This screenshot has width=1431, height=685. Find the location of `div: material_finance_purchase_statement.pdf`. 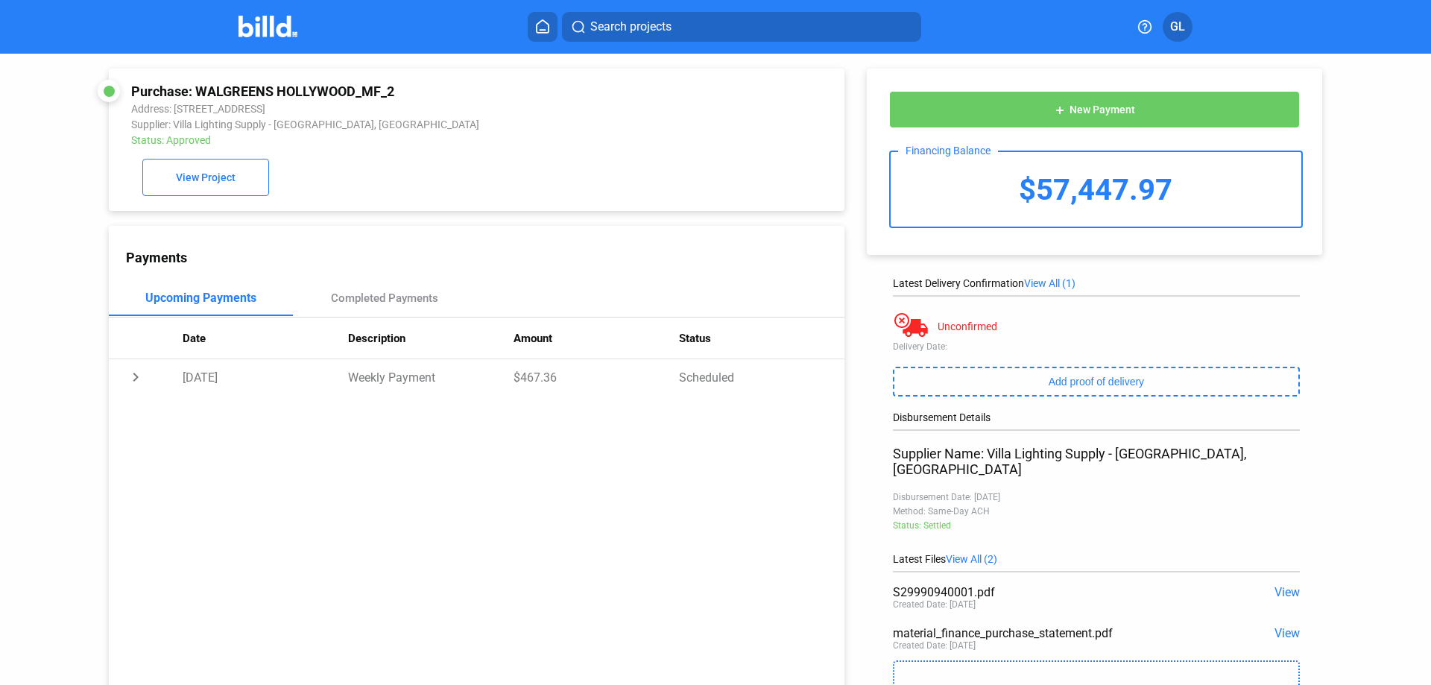

div: material_finance_purchase_statement.pdf is located at coordinates (1056, 633).